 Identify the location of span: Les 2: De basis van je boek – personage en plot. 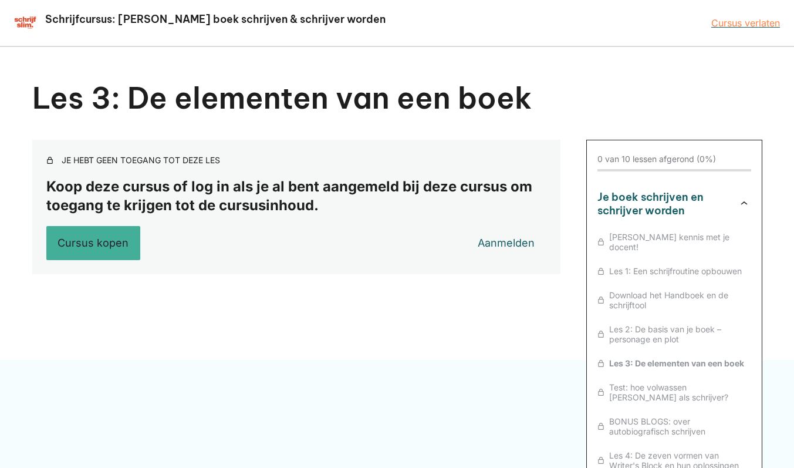
(678, 334).